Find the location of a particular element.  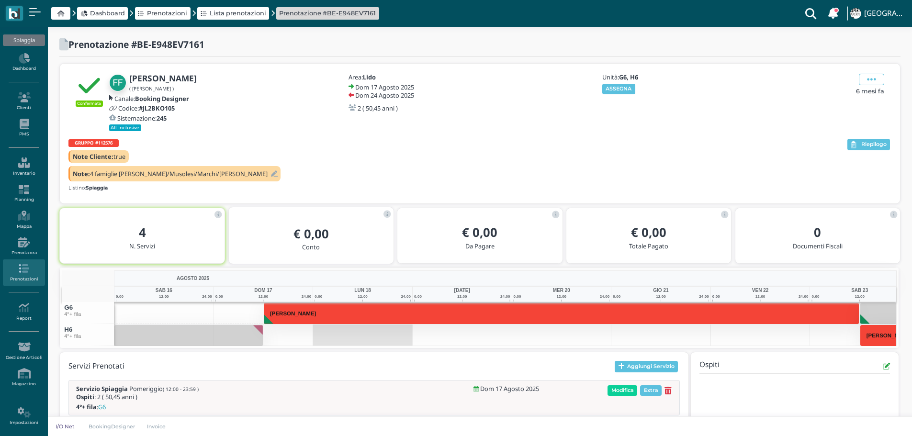

b: 4 is located at coordinates (142, 232).